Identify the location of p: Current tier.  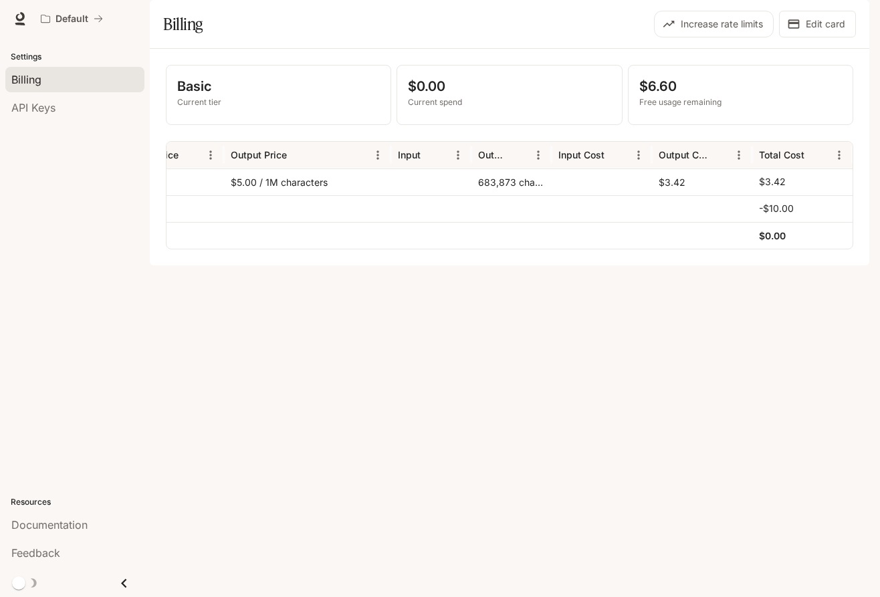
(278, 102).